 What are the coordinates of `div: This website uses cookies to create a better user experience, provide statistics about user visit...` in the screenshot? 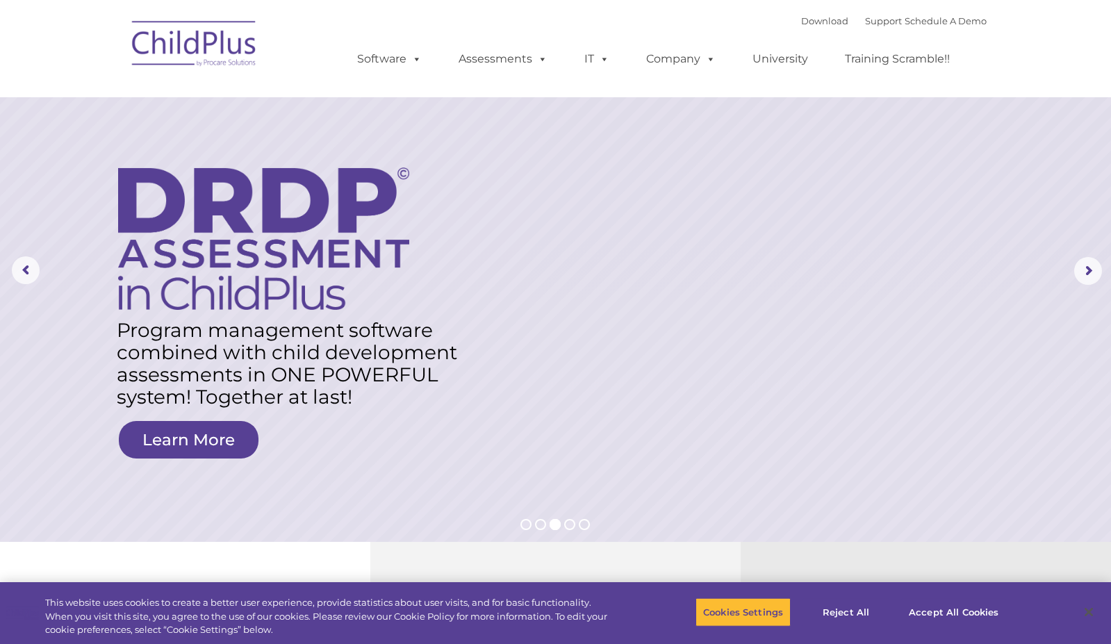 It's located at (328, 617).